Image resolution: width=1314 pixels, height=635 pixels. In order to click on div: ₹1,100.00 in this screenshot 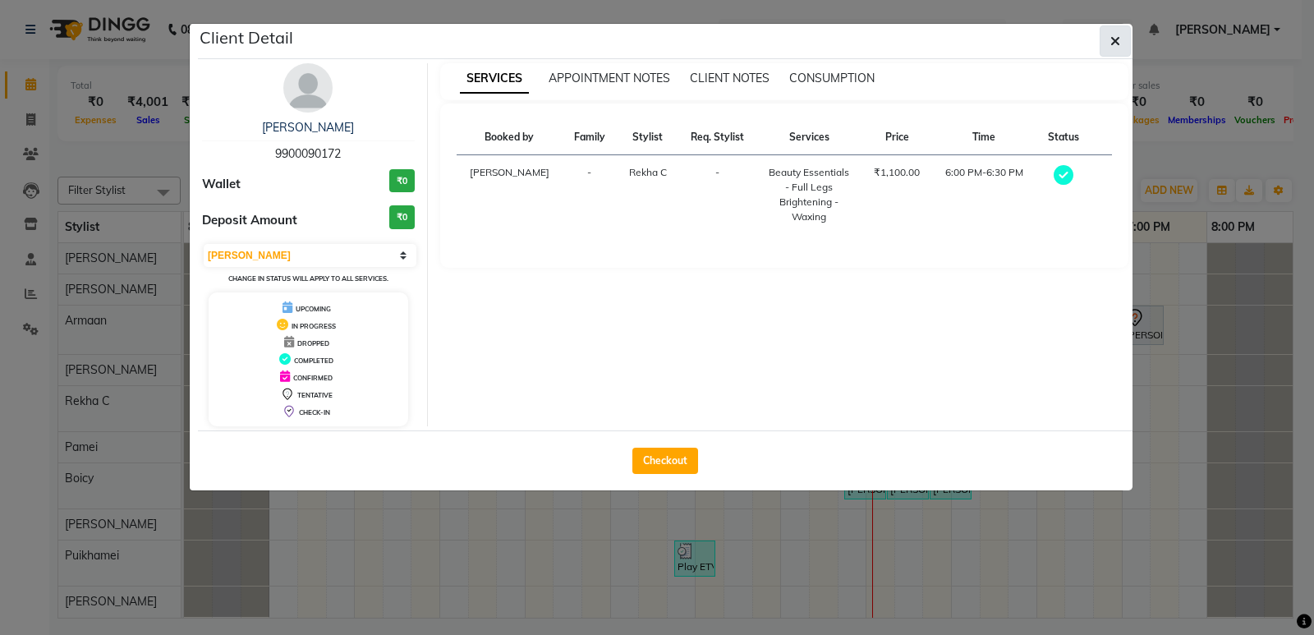, I will do `click(897, 172)`.